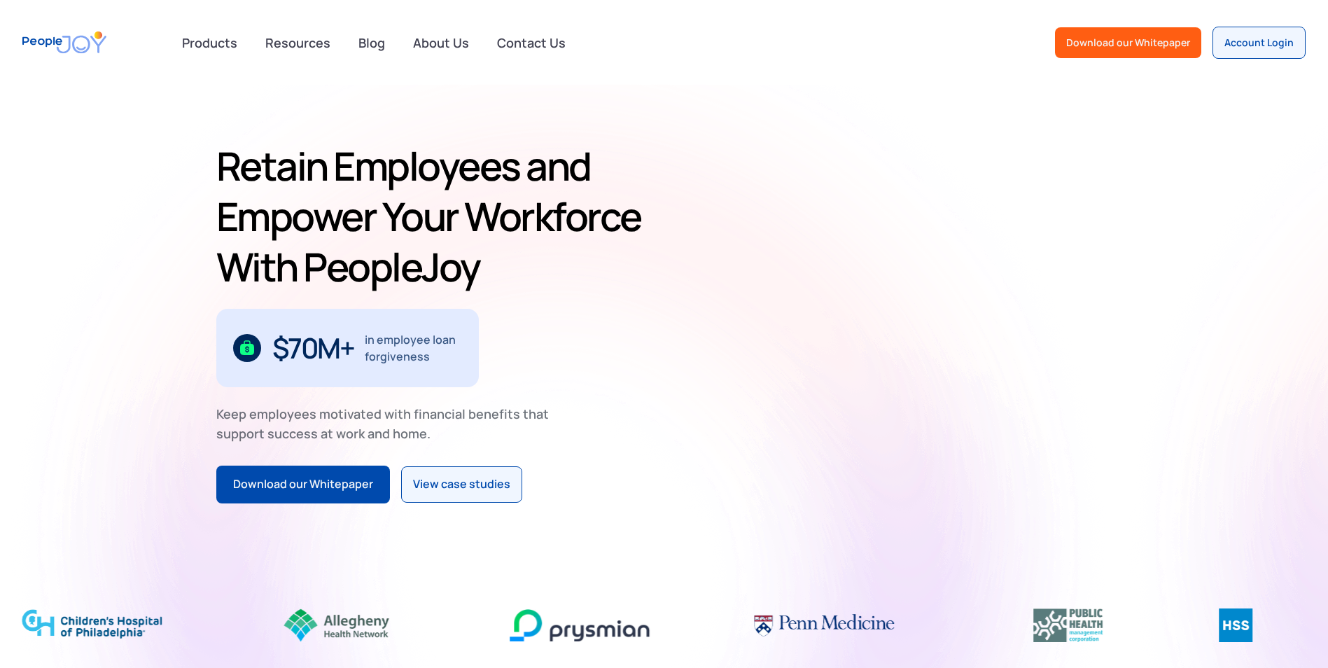  I want to click on div: 1 / 3, so click(347, 348).